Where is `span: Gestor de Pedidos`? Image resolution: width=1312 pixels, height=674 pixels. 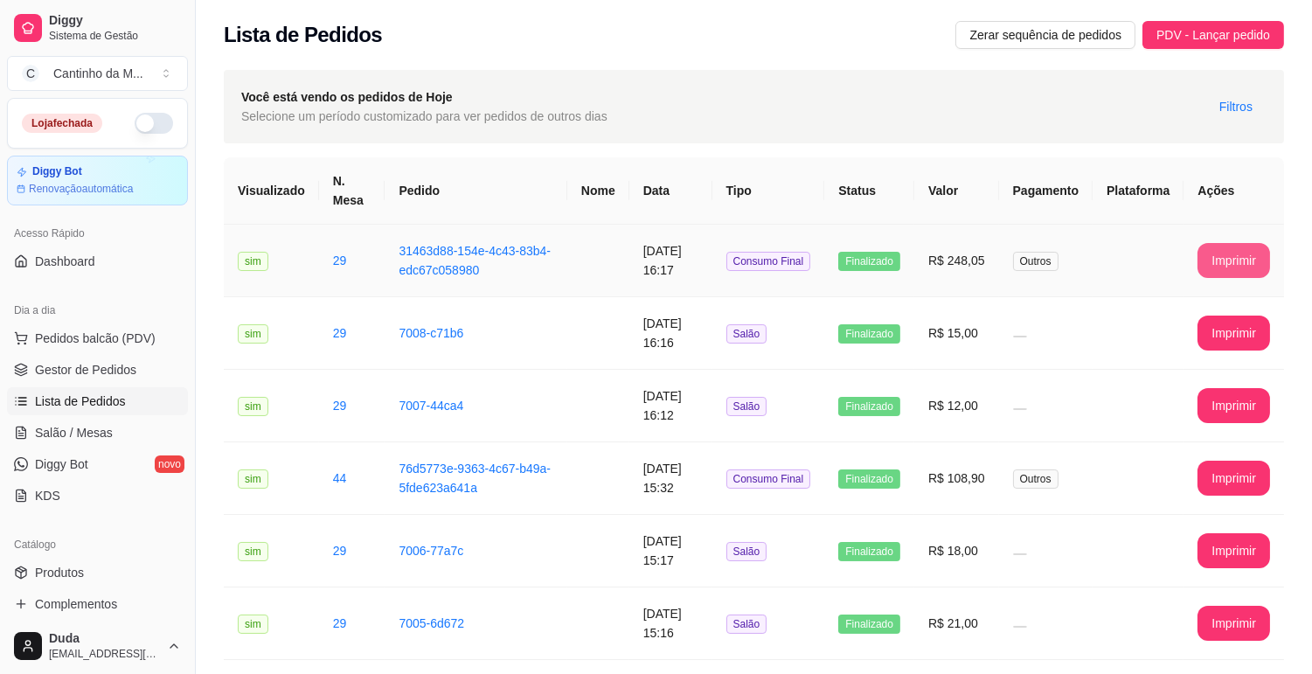
span: Gestor de Pedidos is located at coordinates (86, 370).